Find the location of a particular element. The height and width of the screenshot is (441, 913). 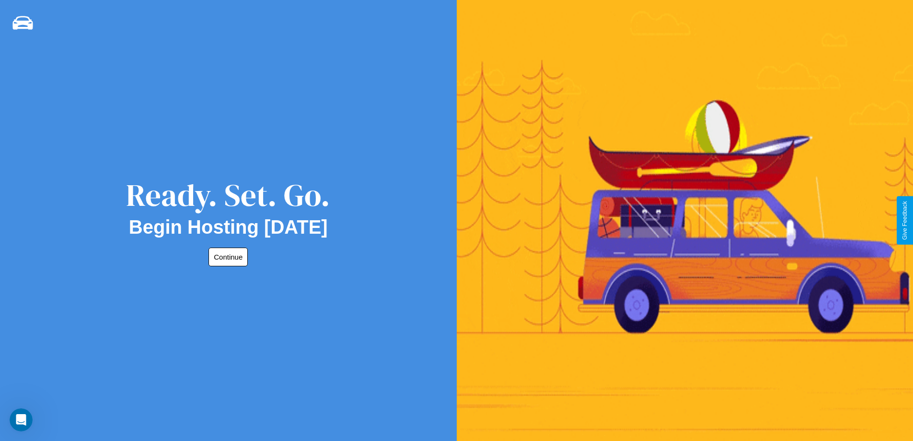

div: Give Feedback is located at coordinates (905, 220).